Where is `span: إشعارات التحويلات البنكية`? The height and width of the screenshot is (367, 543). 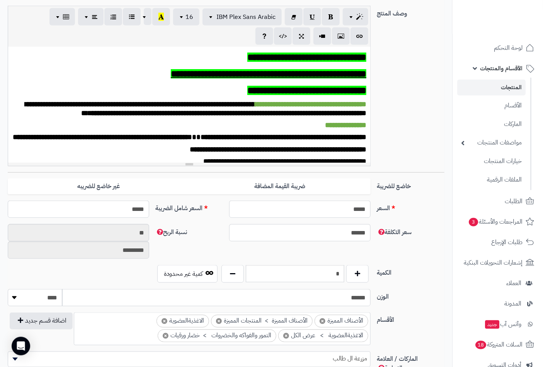 span: إشعارات التحويلات البنكية is located at coordinates (493, 263).